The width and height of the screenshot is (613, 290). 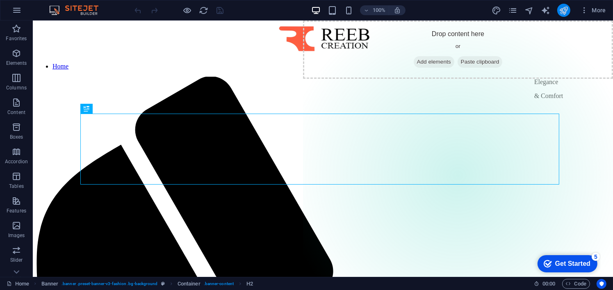 What do you see at coordinates (448, 41) in the screenshot?
I see `span: Paste clipboard` at bounding box center [448, 41].